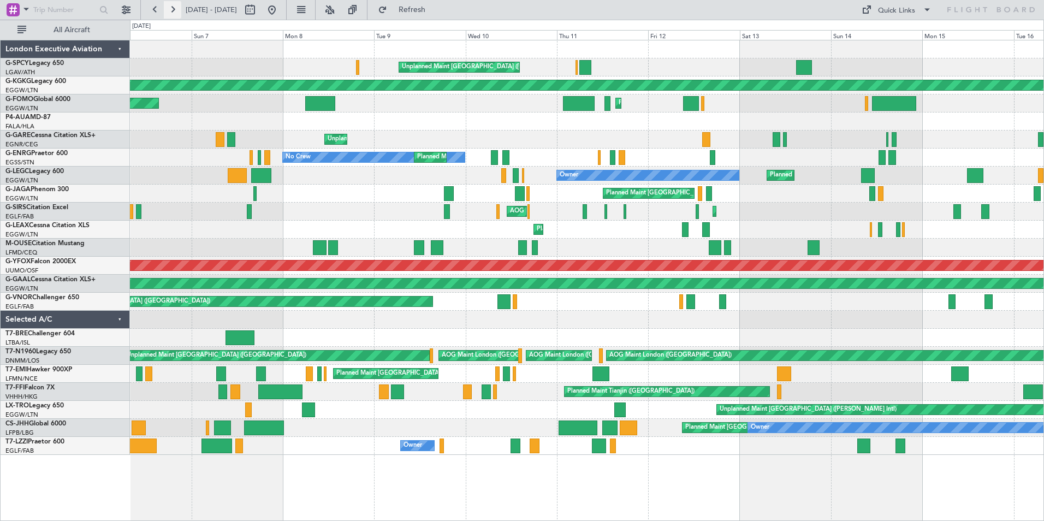 This screenshot has height=521, width=1044. Describe the element at coordinates (18, 262) in the screenshot. I see `span: G-YFOX` at that location.